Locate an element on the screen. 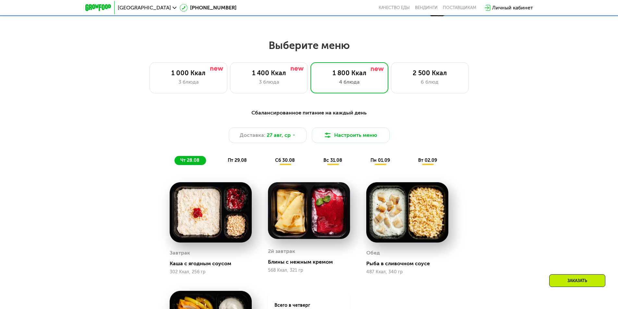  span: пт 29.08 is located at coordinates (237, 160).